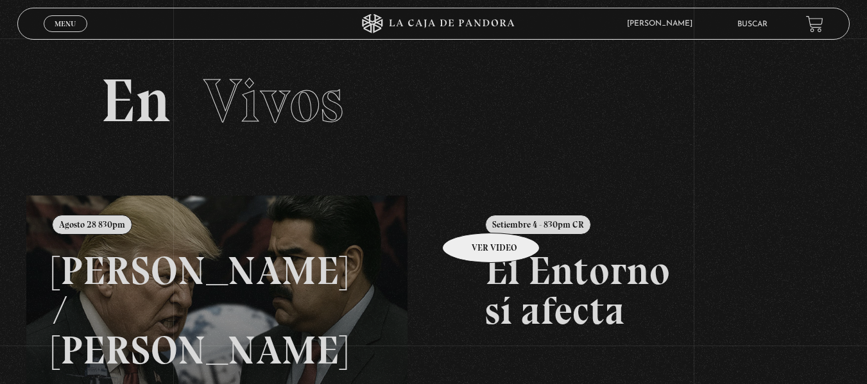  I want to click on a: Buscar, so click(752, 24).